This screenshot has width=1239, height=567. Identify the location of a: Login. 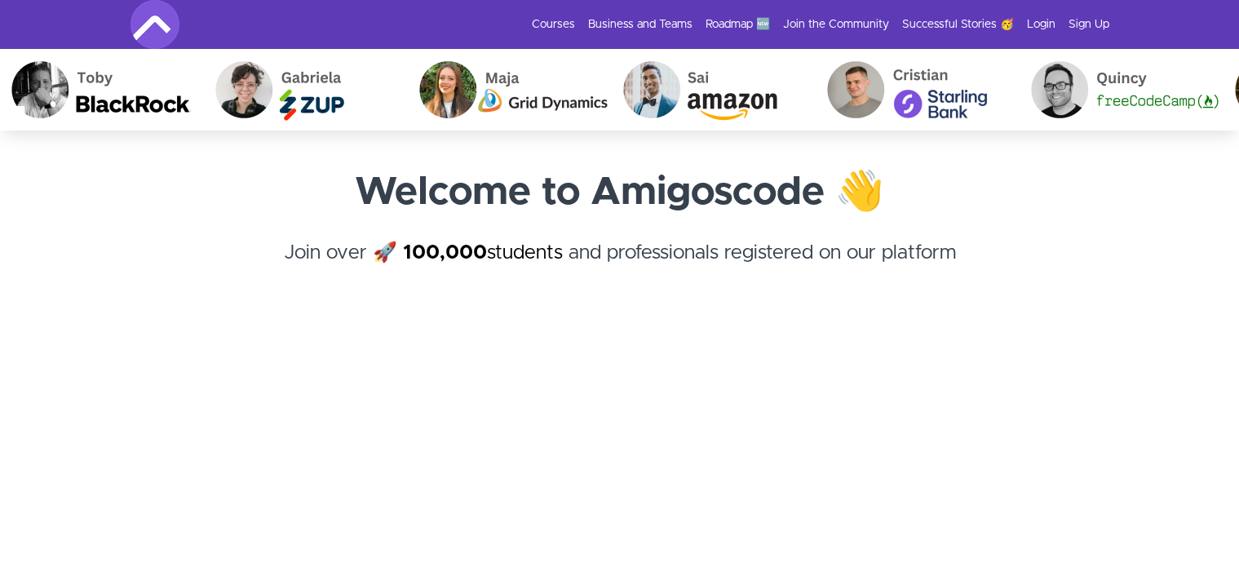
(1040, 24).